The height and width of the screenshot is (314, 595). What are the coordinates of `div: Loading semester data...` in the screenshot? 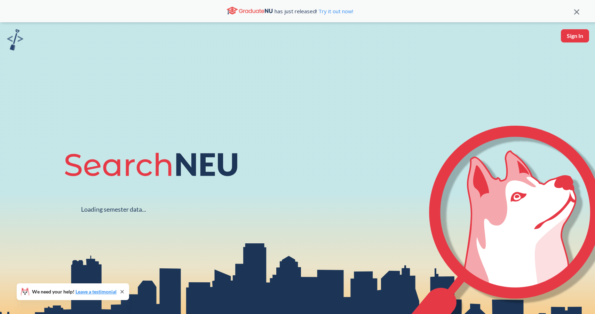 It's located at (113, 209).